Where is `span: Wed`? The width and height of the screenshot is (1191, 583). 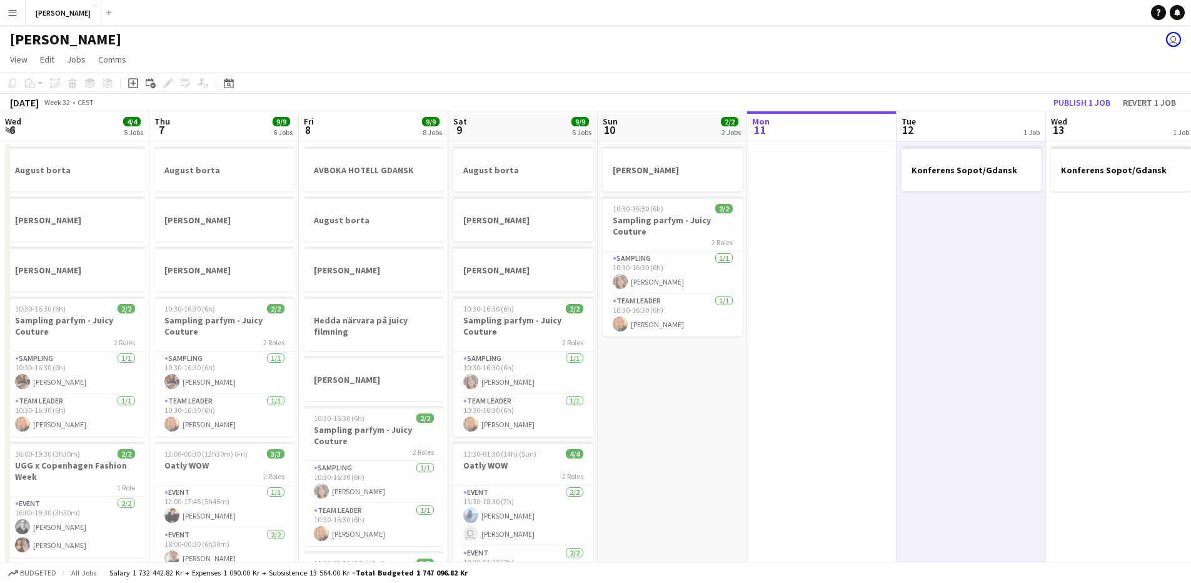
span: Wed is located at coordinates (13, 121).